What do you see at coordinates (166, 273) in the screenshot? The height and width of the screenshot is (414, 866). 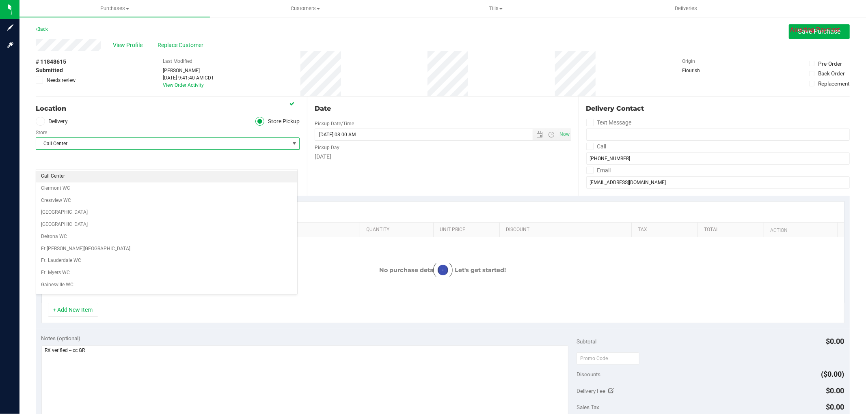 I see `li: Ft. Myers WC` at bounding box center [166, 273].